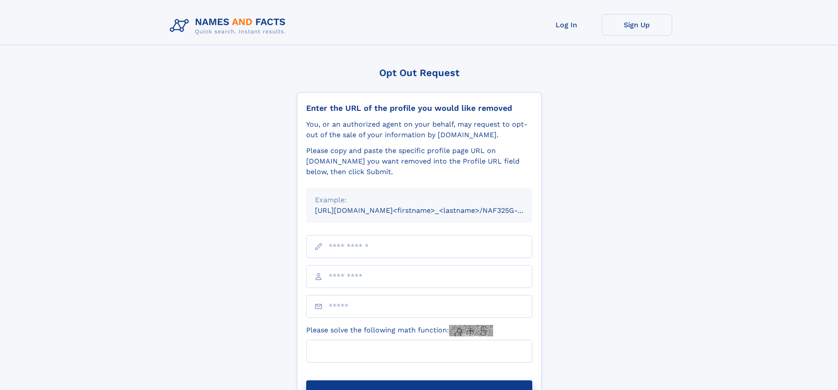  I want to click on div: You, or an authorized agent on your behalf, may request to opt-out of the sale of your informatio..., so click(419, 130).